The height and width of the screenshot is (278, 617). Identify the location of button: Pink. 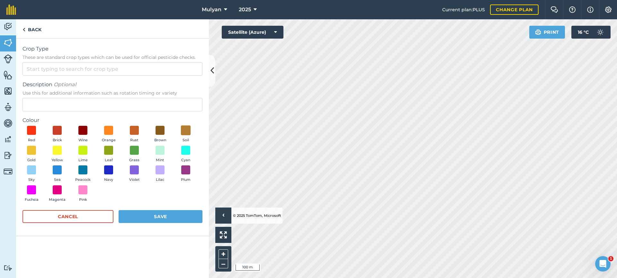
(83, 194).